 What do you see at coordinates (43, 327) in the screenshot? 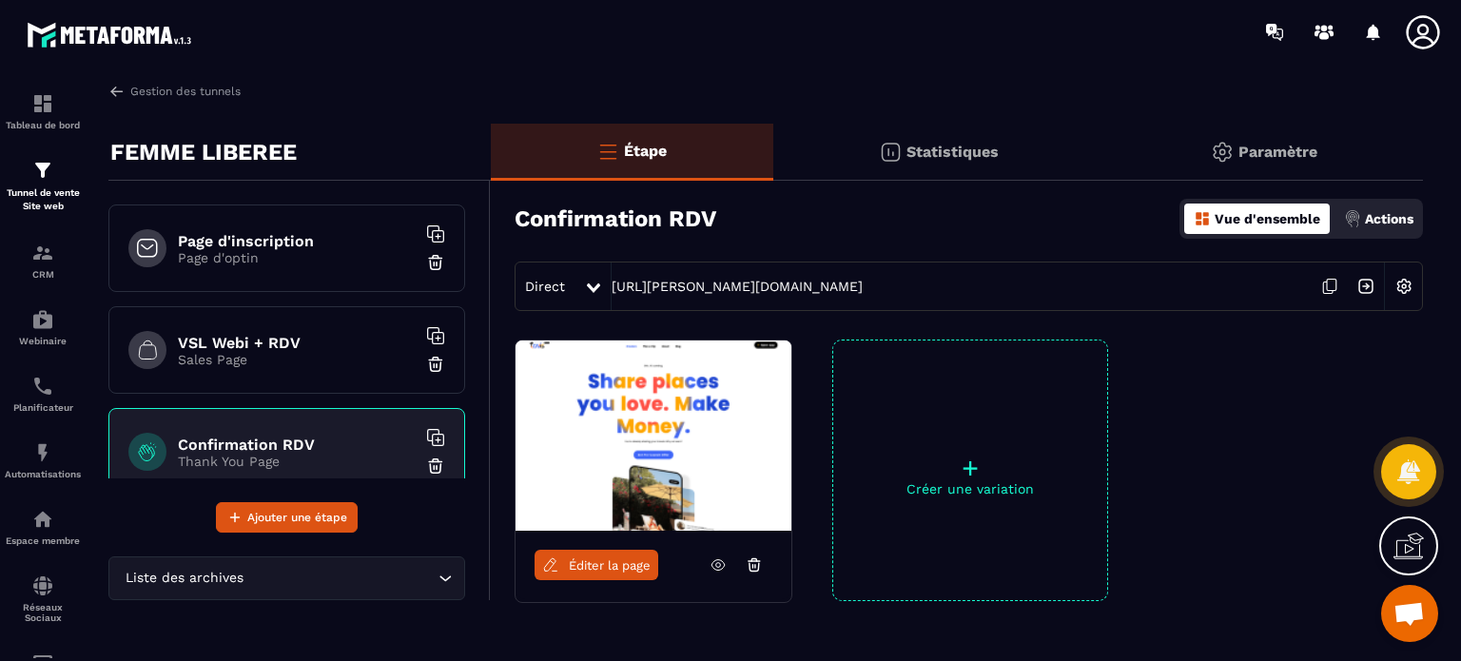
I see `a: automationsautomationsWebinaire` at bounding box center [43, 327].